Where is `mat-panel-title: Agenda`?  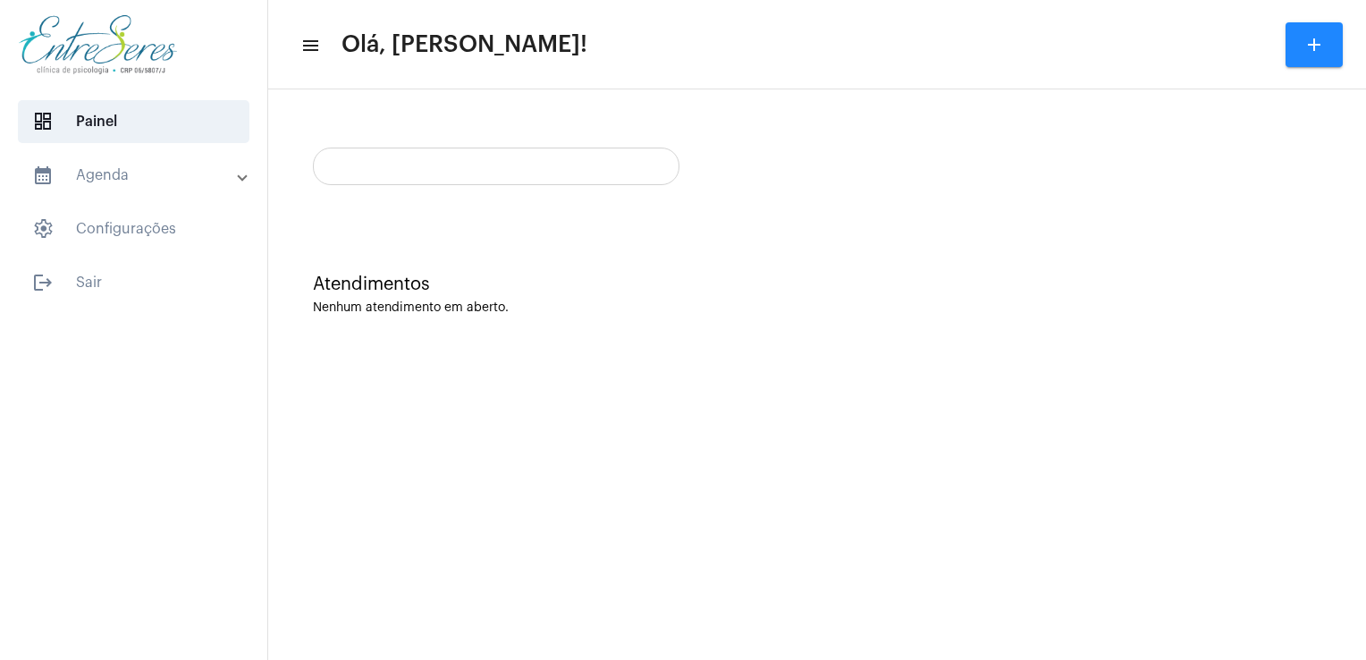
mat-panel-title: Agenda is located at coordinates (135, 175).